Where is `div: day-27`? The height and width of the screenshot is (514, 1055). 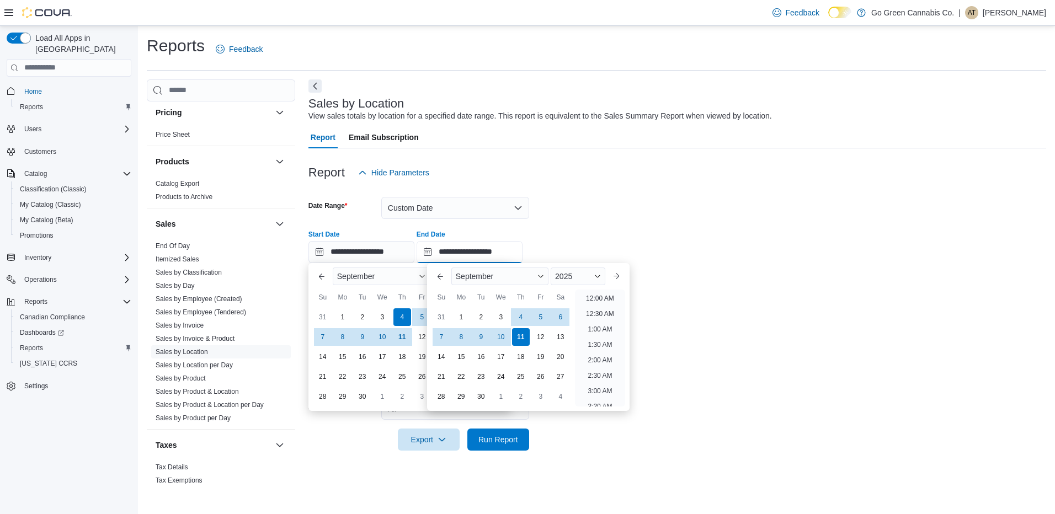
div: day-27 is located at coordinates (561, 377).